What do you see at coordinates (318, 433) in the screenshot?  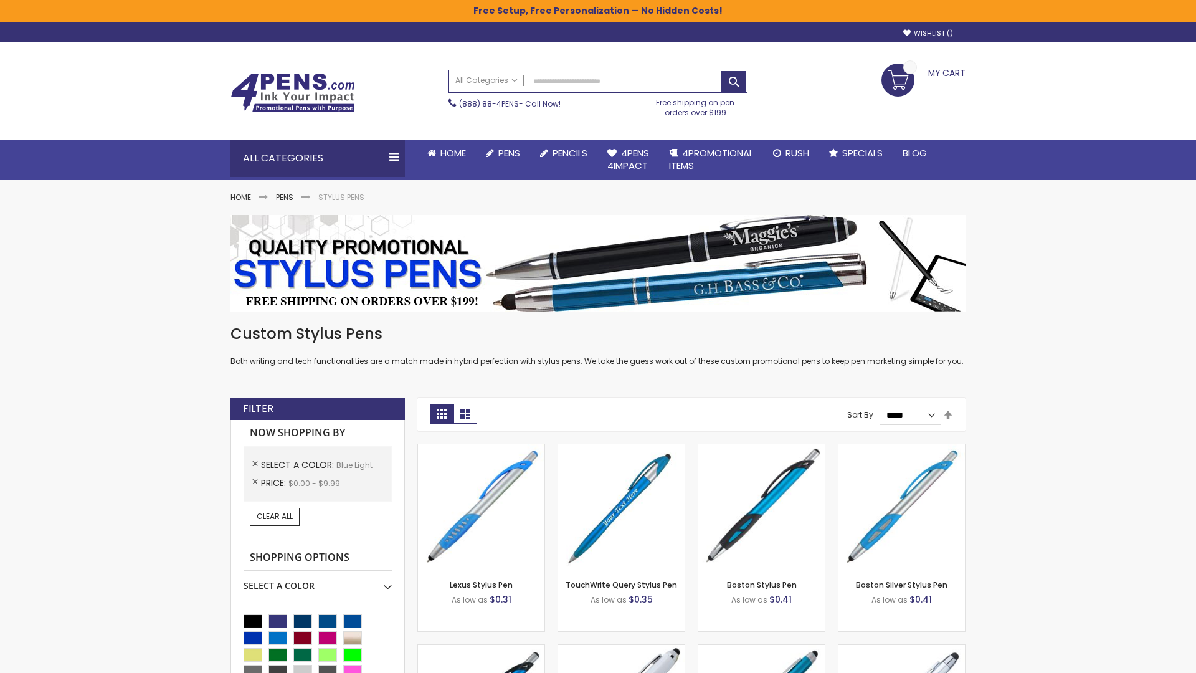 I see `strong: Now Shopping by` at bounding box center [318, 433].